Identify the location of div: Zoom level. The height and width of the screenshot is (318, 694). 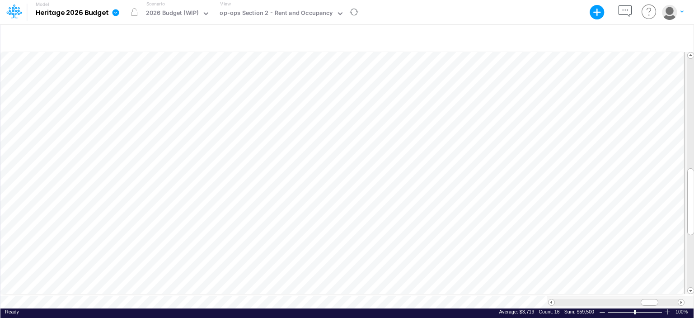
(682, 311).